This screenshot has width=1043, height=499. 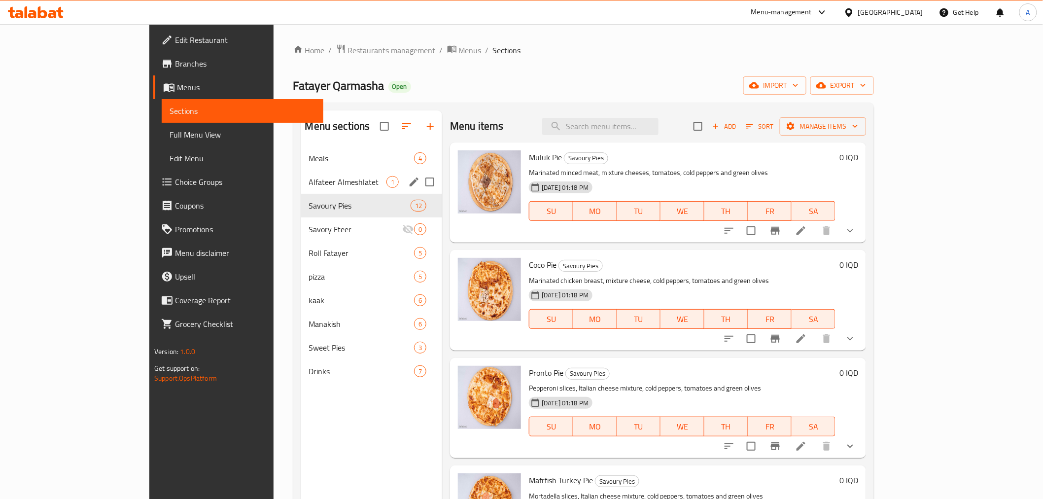 I want to click on p: Marinated chicken breast, mixture cheese, cold peppers, tomatoes and green olives, so click(x=682, y=280).